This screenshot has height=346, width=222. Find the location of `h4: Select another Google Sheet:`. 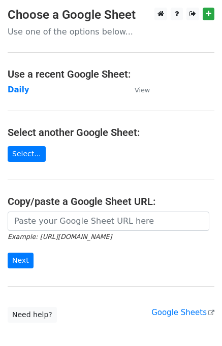

h4: Select another Google Sheet: is located at coordinates (111, 132).